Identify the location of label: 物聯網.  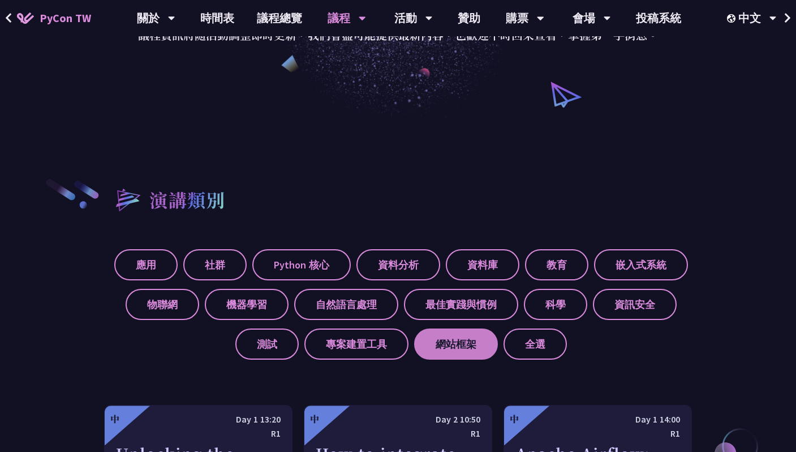
(162, 304).